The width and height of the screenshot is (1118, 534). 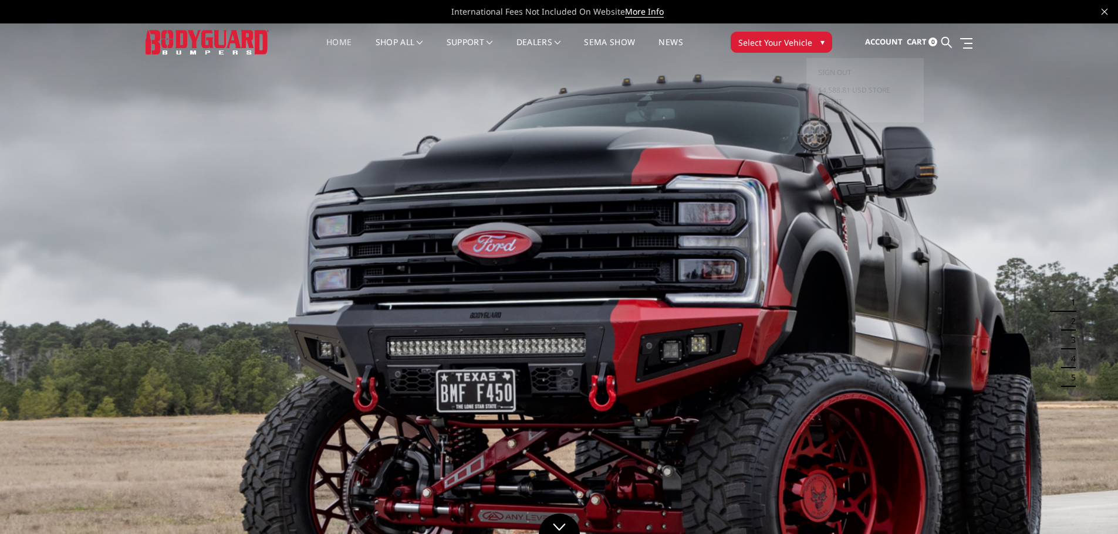 What do you see at coordinates (539, 49) in the screenshot?
I see `a: Dealers` at bounding box center [539, 49].